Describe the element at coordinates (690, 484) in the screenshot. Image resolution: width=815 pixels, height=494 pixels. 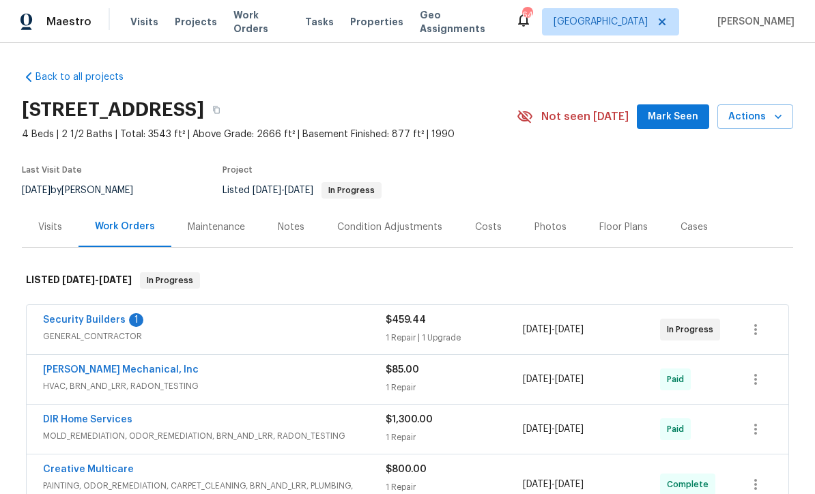
I see `span: Complete` at that location.